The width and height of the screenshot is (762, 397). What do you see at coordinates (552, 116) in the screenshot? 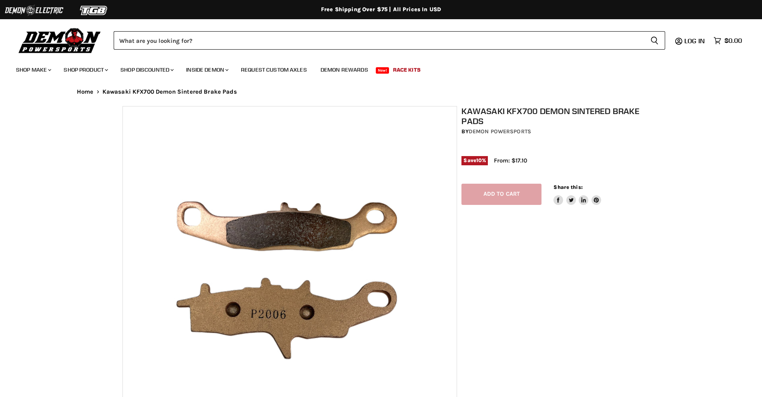
I see `h1: Kawasaki KFX700 Demon Sintered Brake Pads` at bounding box center [552, 116].